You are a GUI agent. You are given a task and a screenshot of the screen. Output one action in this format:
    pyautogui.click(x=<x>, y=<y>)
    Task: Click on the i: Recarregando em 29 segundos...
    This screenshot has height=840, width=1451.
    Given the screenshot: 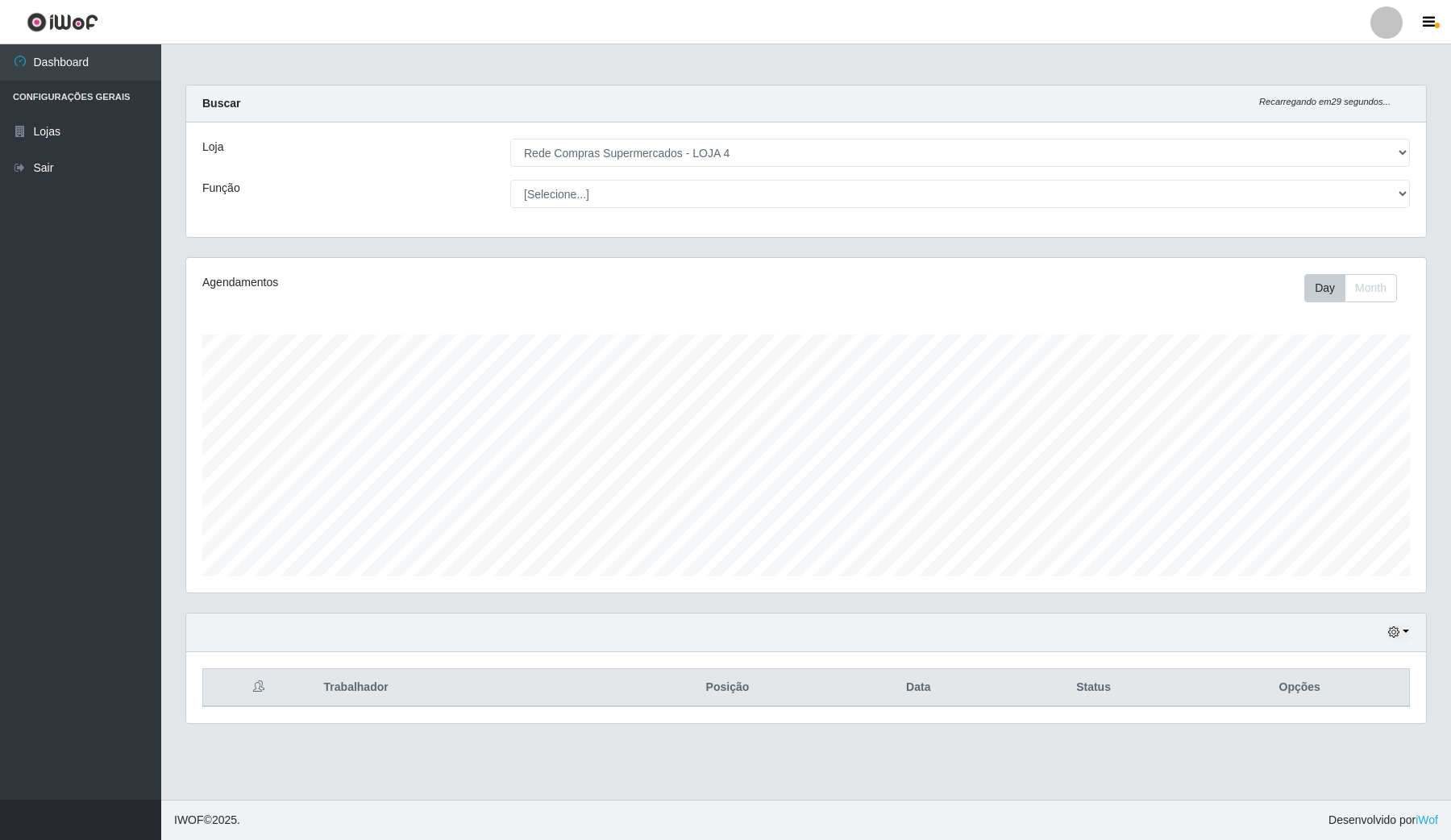 What is the action you would take?
    pyautogui.click(x=1324, y=101)
    